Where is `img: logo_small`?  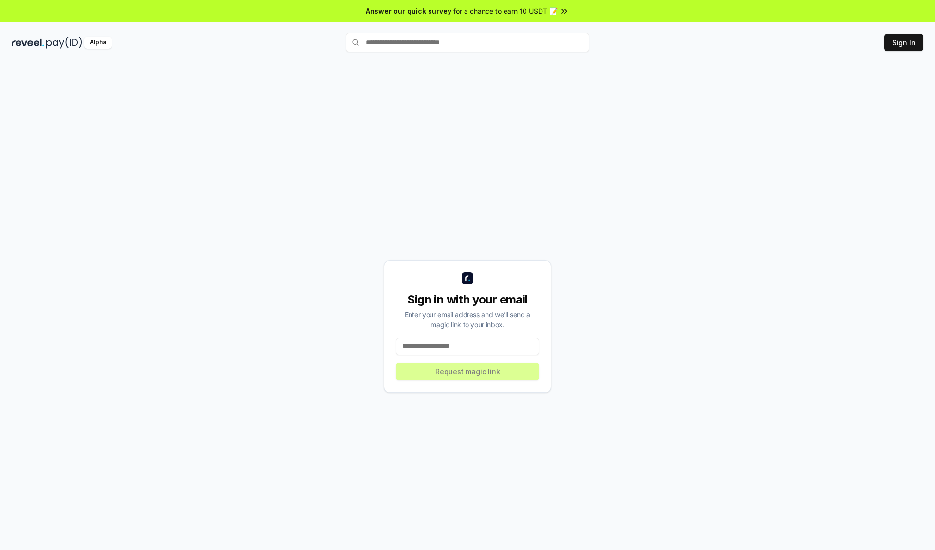 img: logo_small is located at coordinates (468, 278).